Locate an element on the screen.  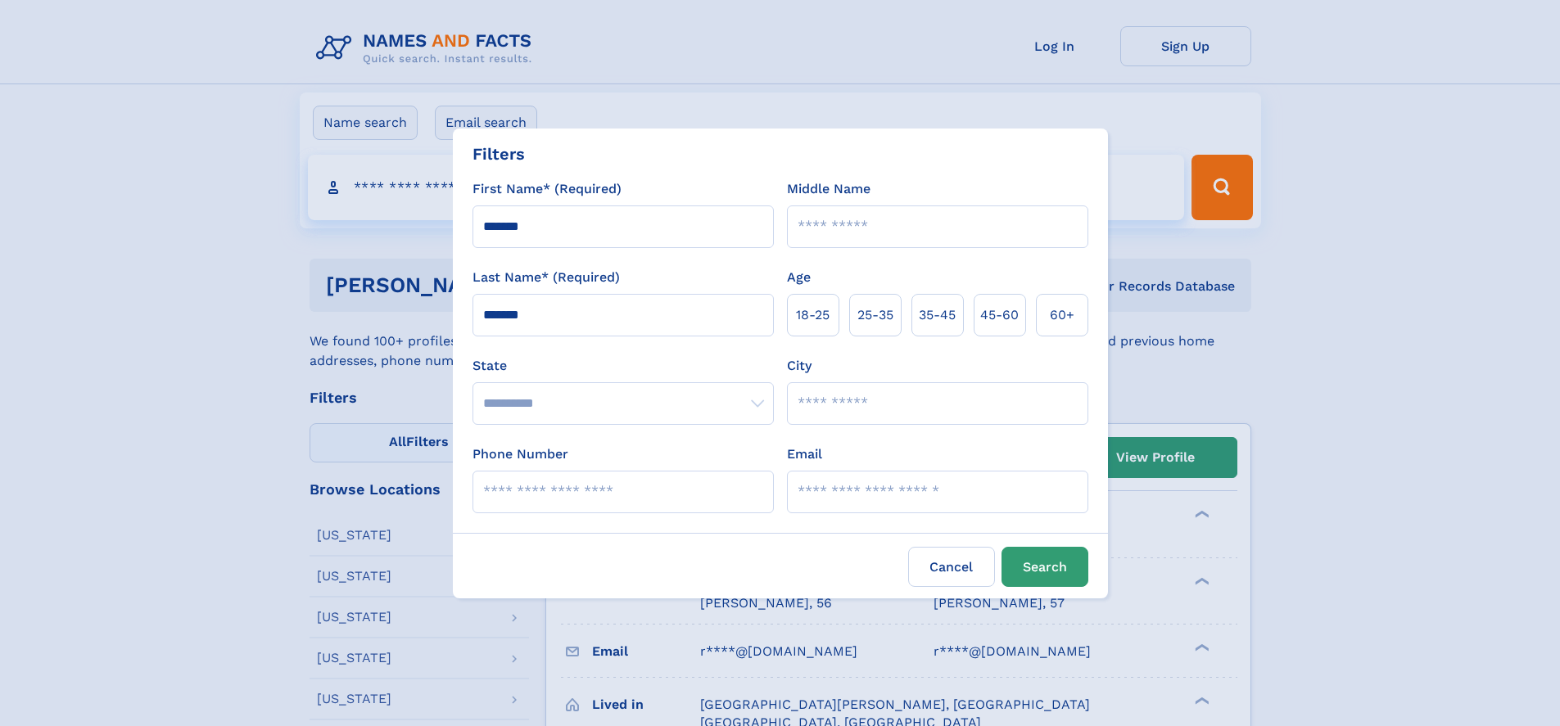
label: Email is located at coordinates (804, 454).